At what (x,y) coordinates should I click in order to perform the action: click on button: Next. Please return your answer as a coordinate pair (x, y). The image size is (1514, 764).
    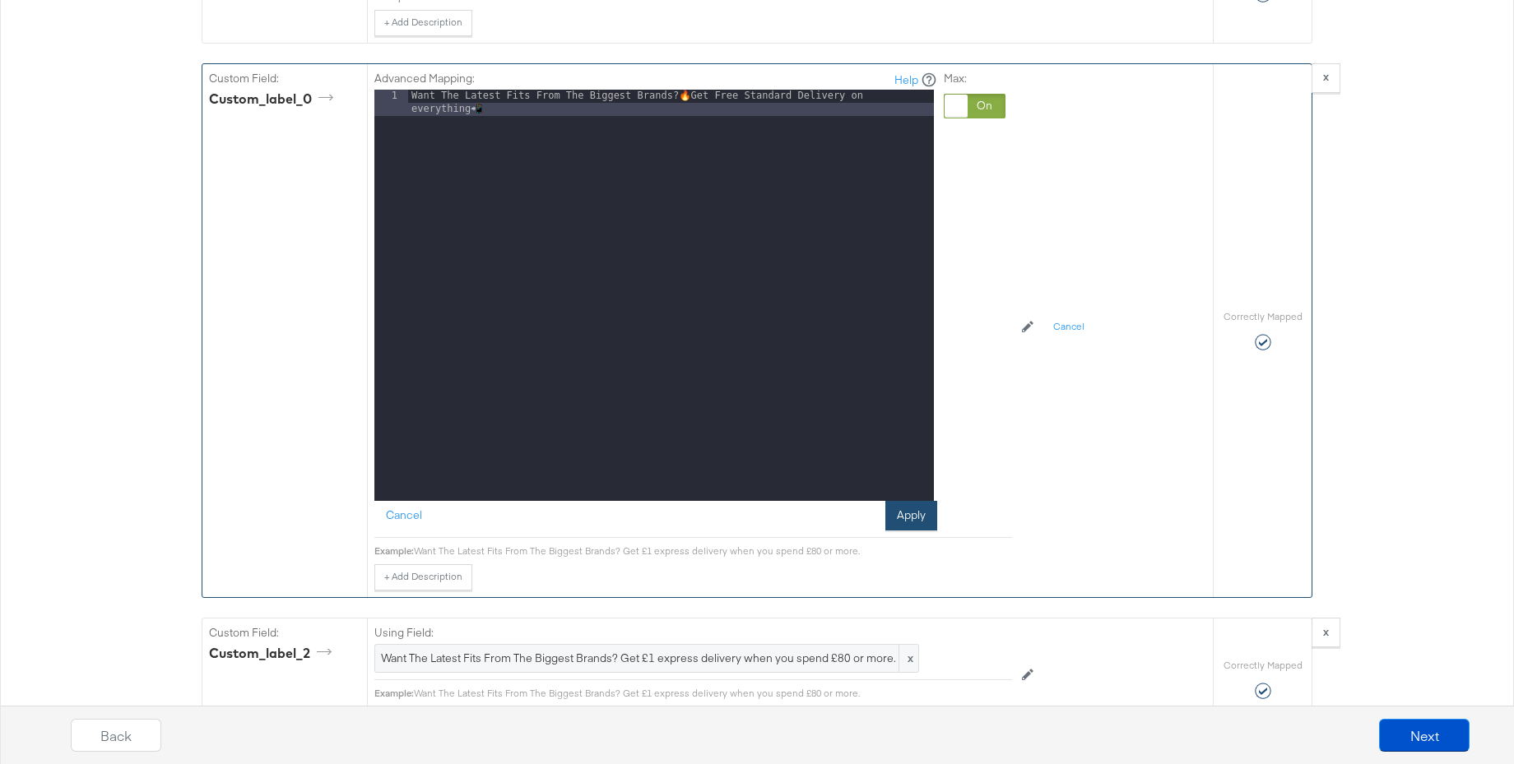
    Looking at the image, I should click on (1424, 735).